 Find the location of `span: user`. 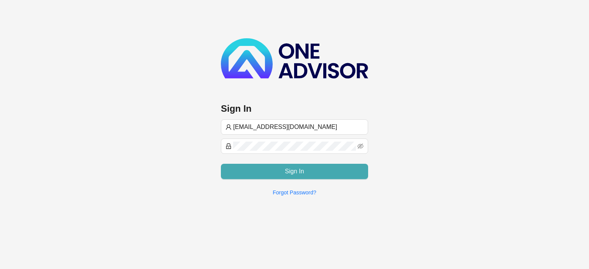

span: user is located at coordinates (228, 127).